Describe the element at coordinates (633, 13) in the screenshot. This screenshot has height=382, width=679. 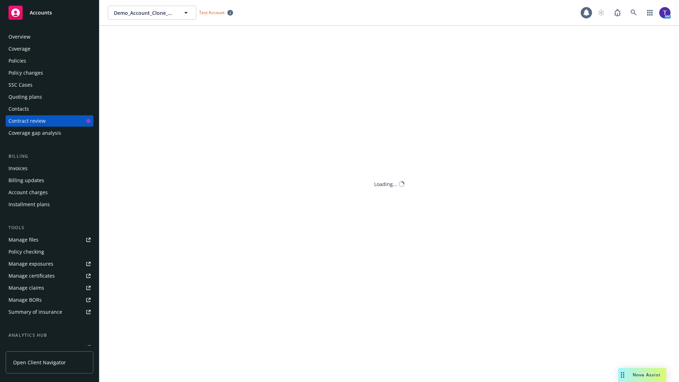
I see `a: Search` at that location.